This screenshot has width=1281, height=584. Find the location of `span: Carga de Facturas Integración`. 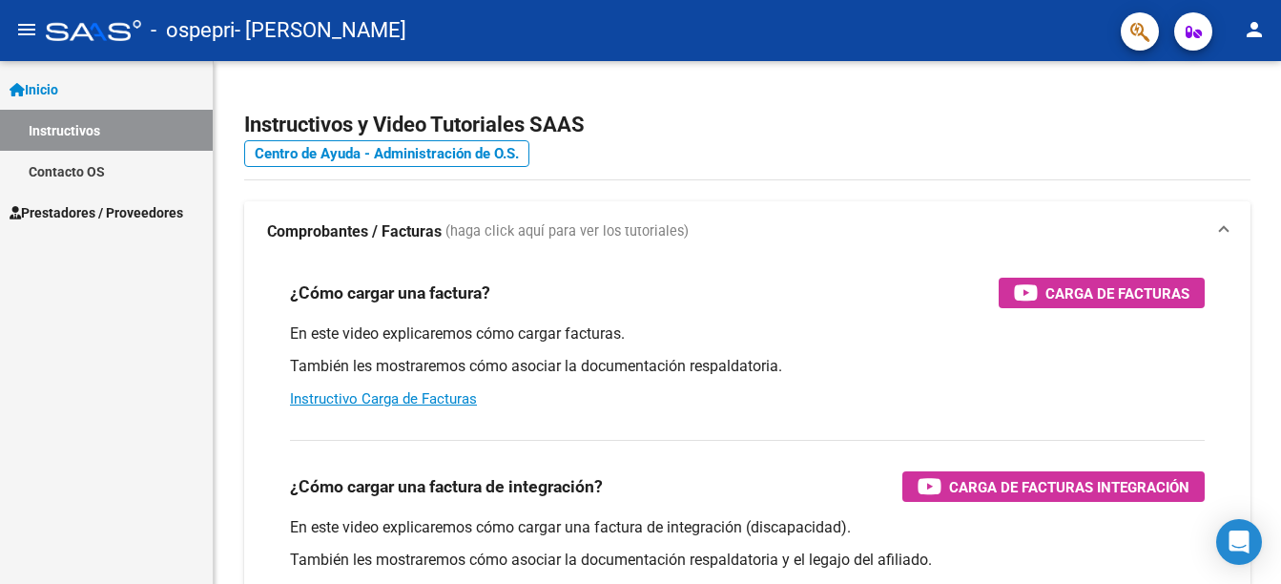

span: Carga de Facturas Integración is located at coordinates (1070, 487).